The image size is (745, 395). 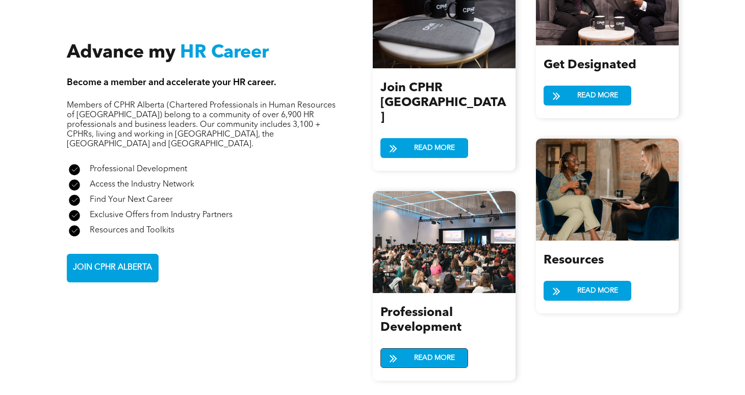 What do you see at coordinates (131, 200) in the screenshot?
I see `span: Find Your Next Career` at bounding box center [131, 200].